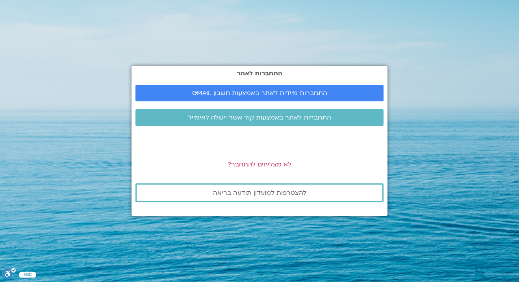 The height and width of the screenshot is (282, 519). I want to click on span: להצטרפות למועדון תודעה בריאה, so click(260, 193).